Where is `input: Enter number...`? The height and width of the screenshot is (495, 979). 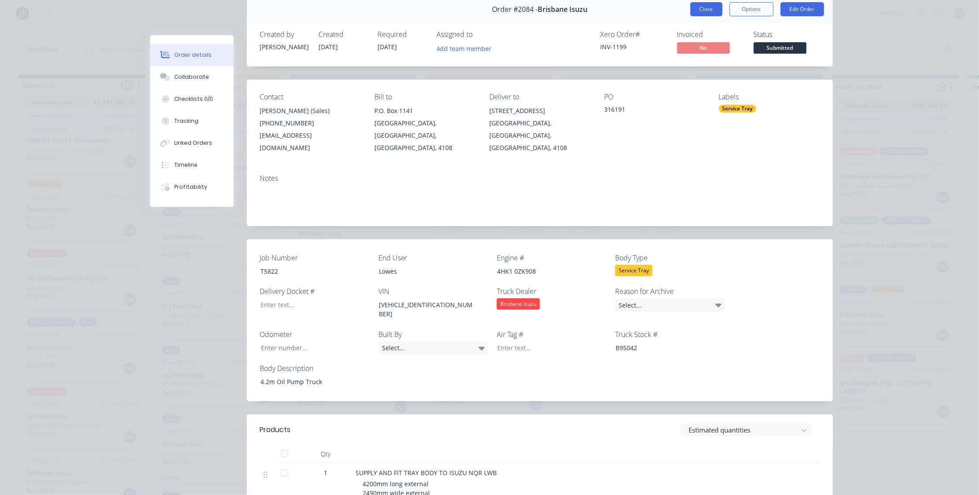 input: Enter number... is located at coordinates (311, 348).